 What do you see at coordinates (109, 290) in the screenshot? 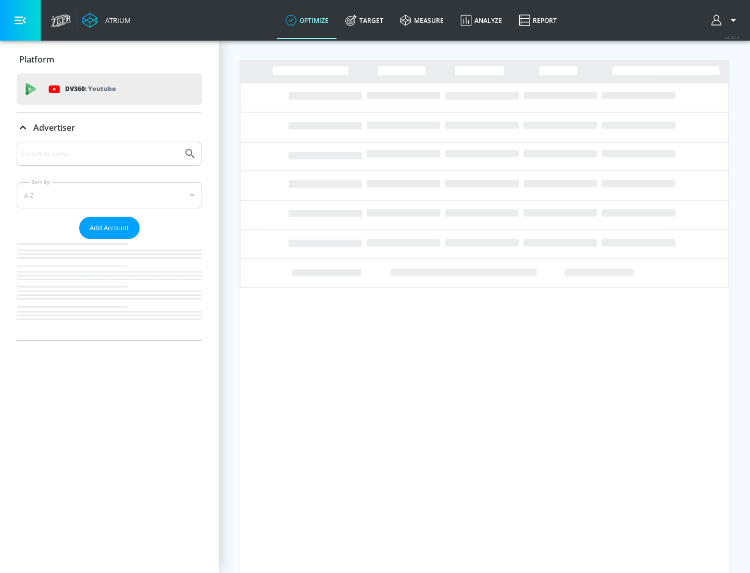
I see `nav: list of Advertiser` at bounding box center [109, 290].